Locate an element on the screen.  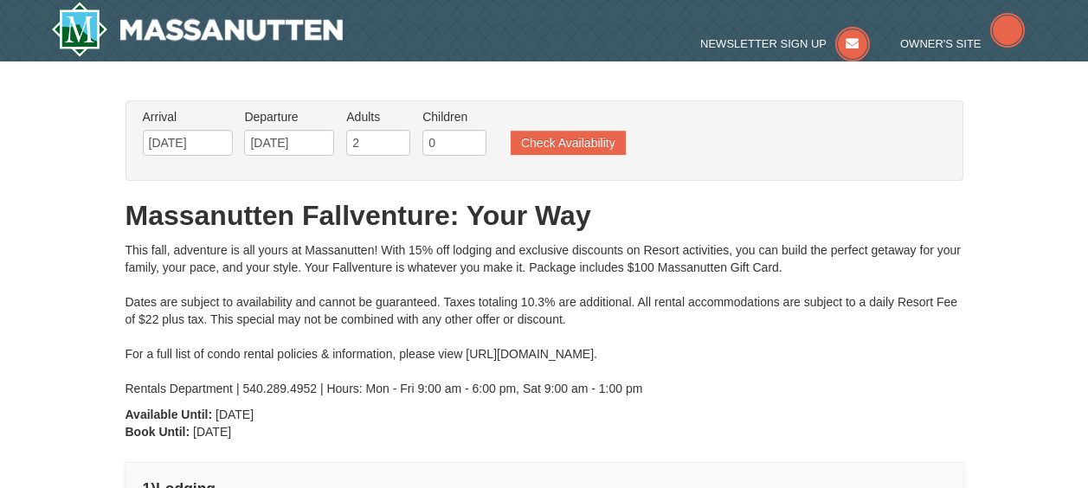
strong: Book Until: is located at coordinates (158, 432).